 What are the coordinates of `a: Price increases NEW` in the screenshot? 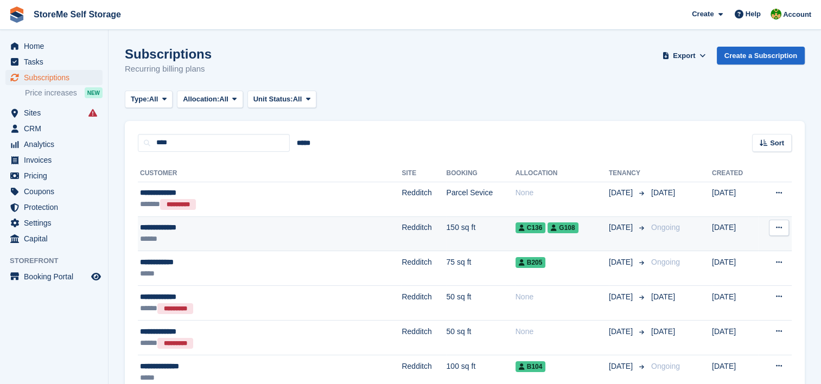 It's located at (64, 93).